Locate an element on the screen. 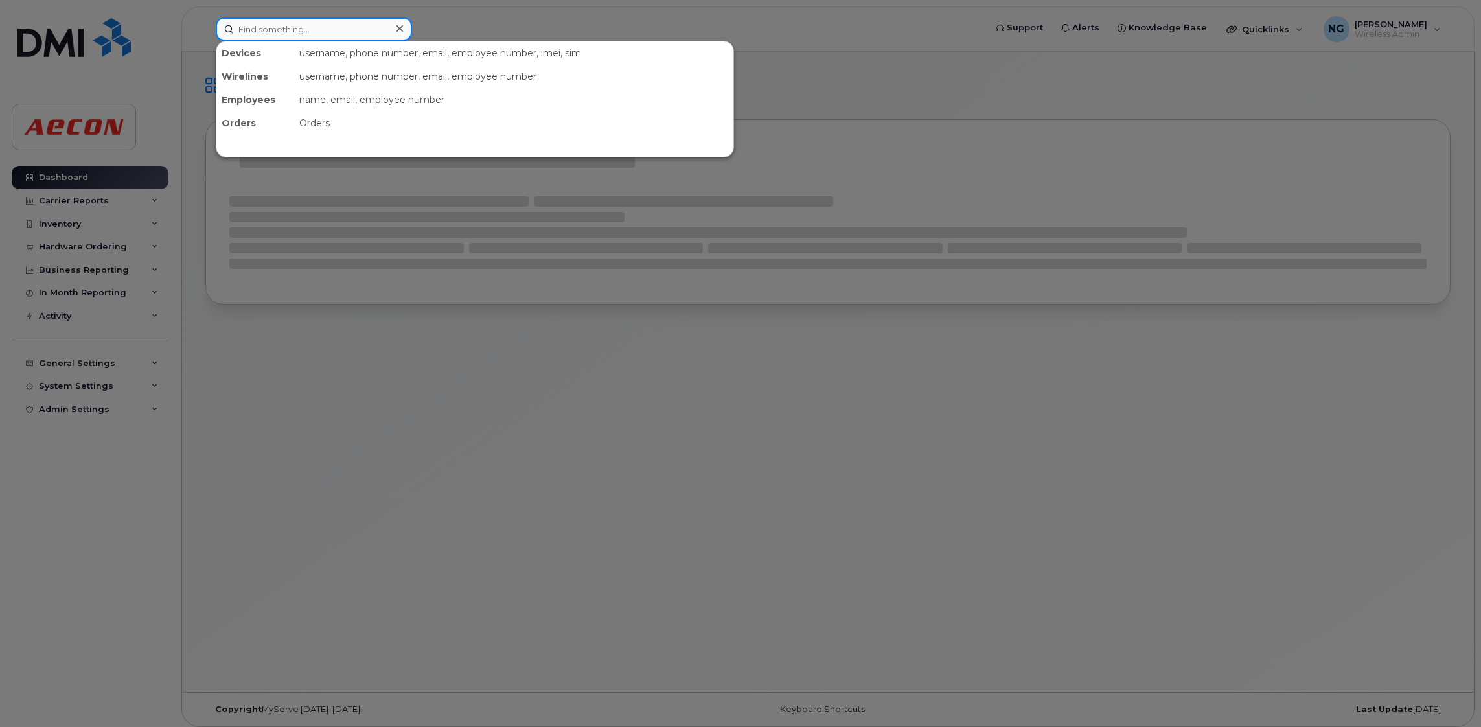 The width and height of the screenshot is (1481, 727). div: Devices is located at coordinates (255, 53).